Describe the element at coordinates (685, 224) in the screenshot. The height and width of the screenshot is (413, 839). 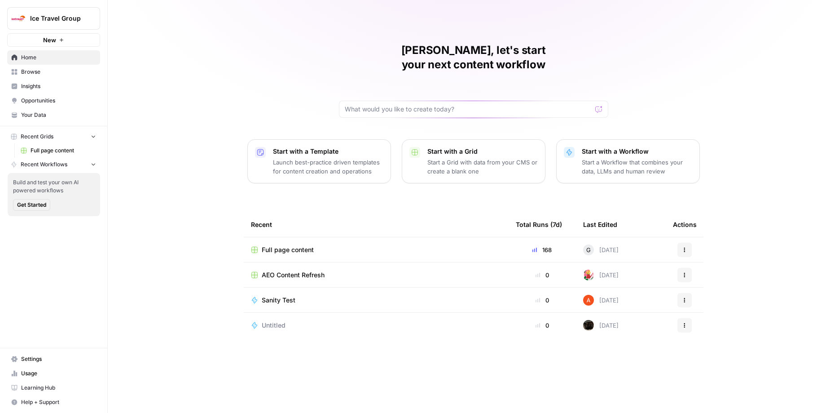
I see `div: Actions` at that location.